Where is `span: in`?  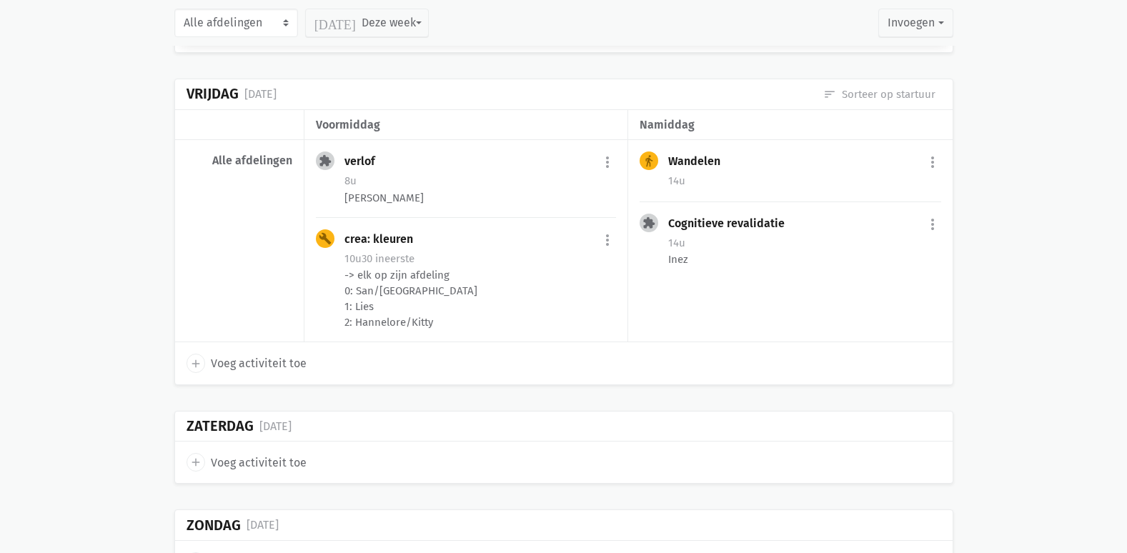 span: in is located at coordinates (380, 259).